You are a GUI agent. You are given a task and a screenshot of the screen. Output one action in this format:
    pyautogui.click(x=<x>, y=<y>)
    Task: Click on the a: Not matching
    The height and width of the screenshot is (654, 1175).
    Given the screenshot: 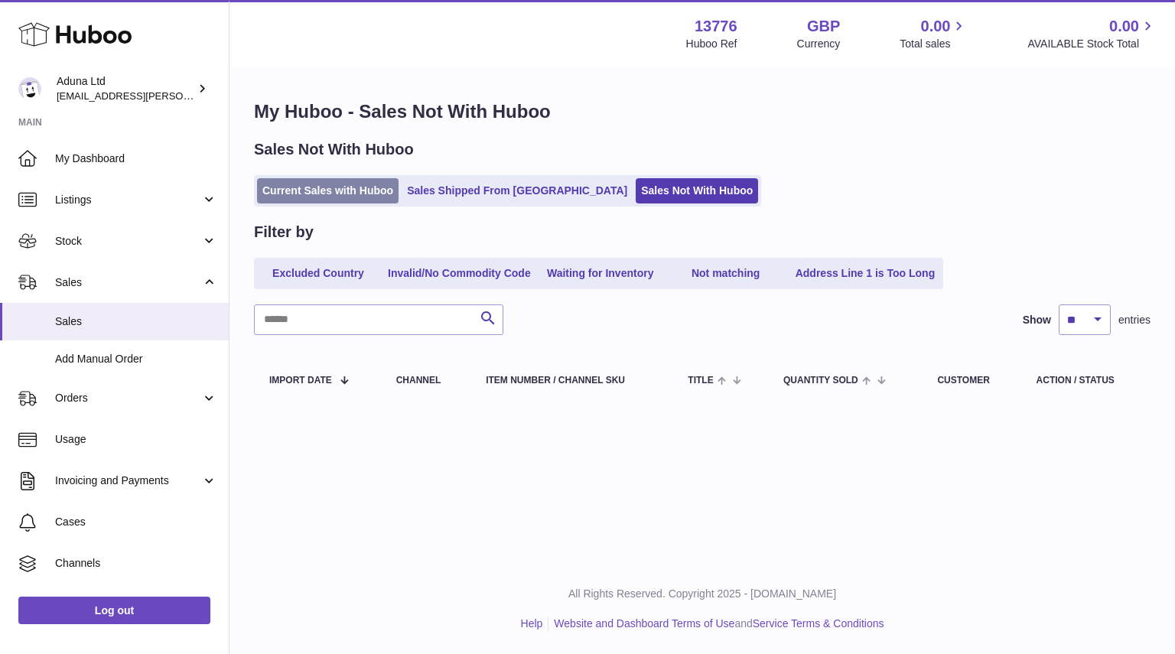 What is the action you would take?
    pyautogui.click(x=726, y=273)
    